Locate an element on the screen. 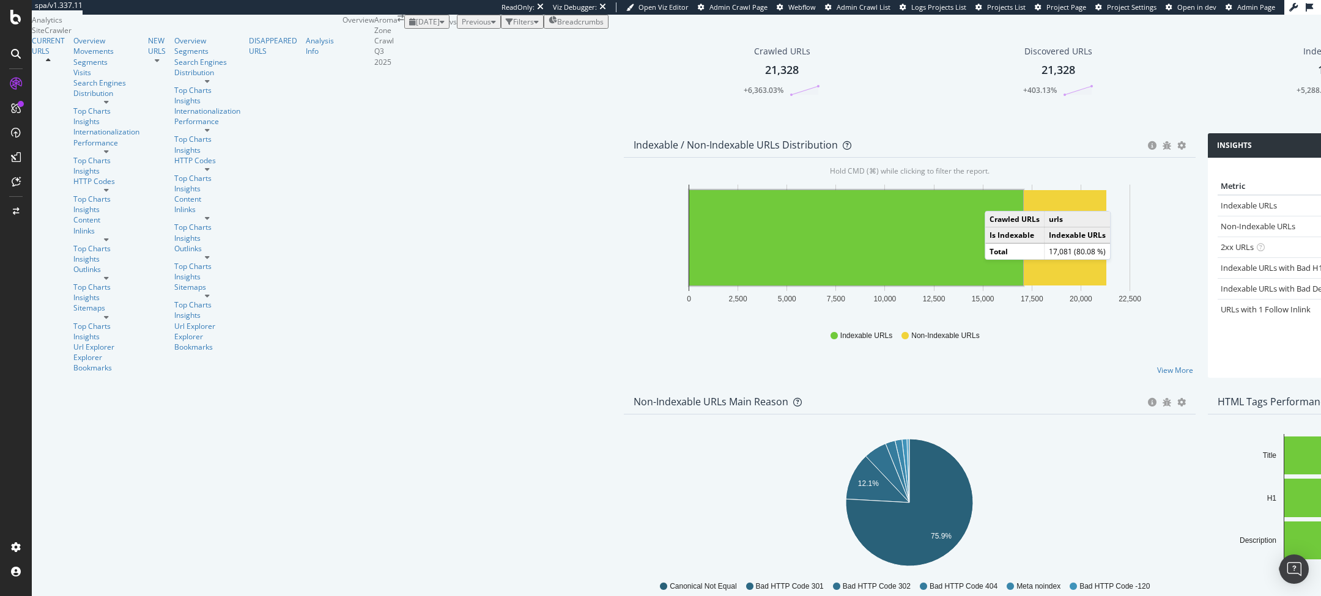  text: 15,000 is located at coordinates (983, 299).